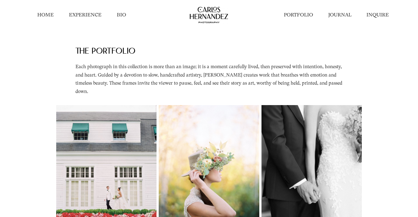 The height and width of the screenshot is (217, 418). Describe the element at coordinates (45, 15) in the screenshot. I see `a: HOME` at that location.